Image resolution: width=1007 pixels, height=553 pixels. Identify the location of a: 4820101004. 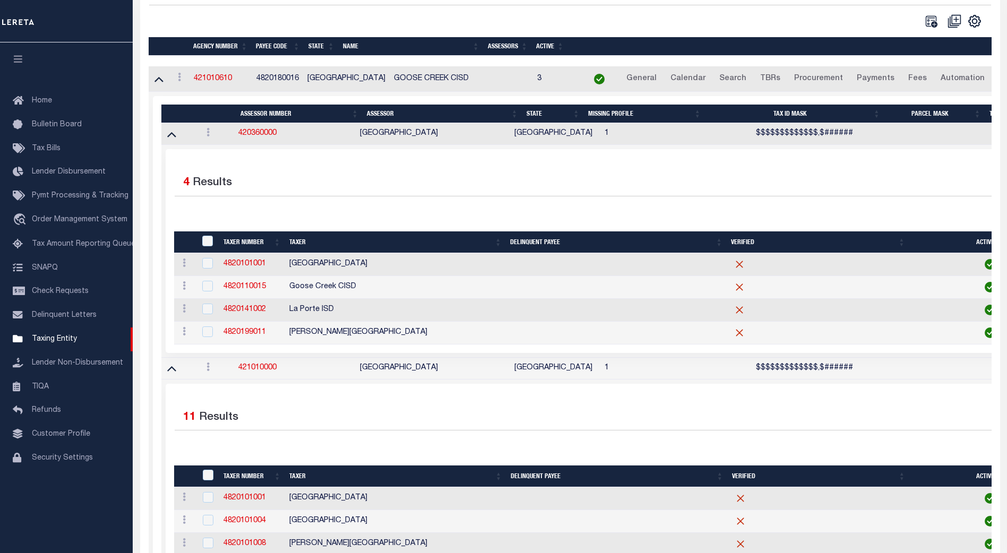
(245, 521).